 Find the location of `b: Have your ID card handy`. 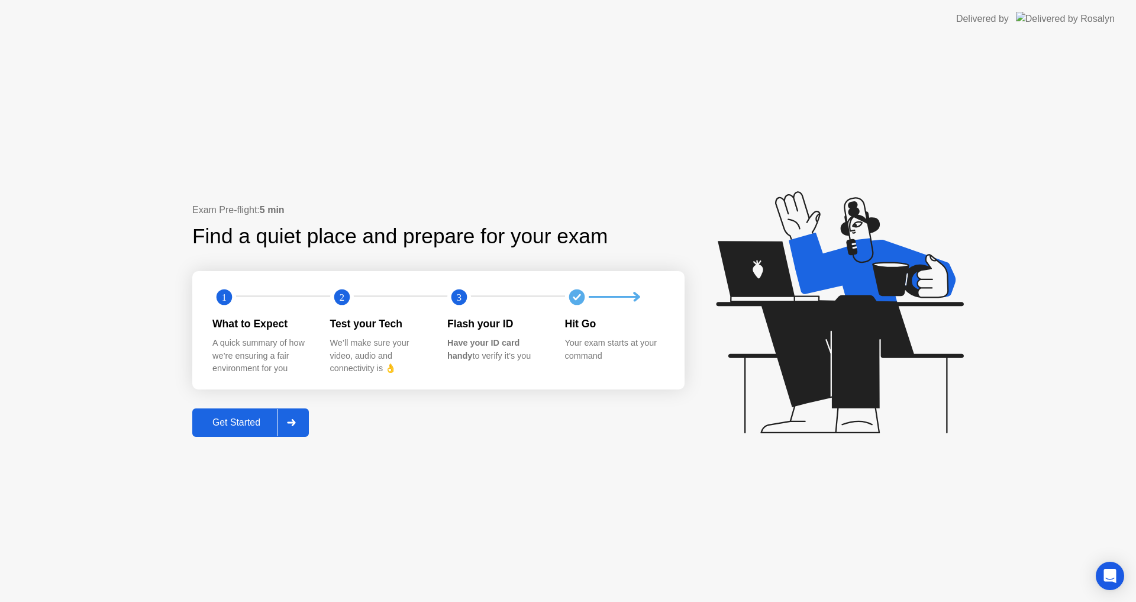

b: Have your ID card handy is located at coordinates (483, 349).